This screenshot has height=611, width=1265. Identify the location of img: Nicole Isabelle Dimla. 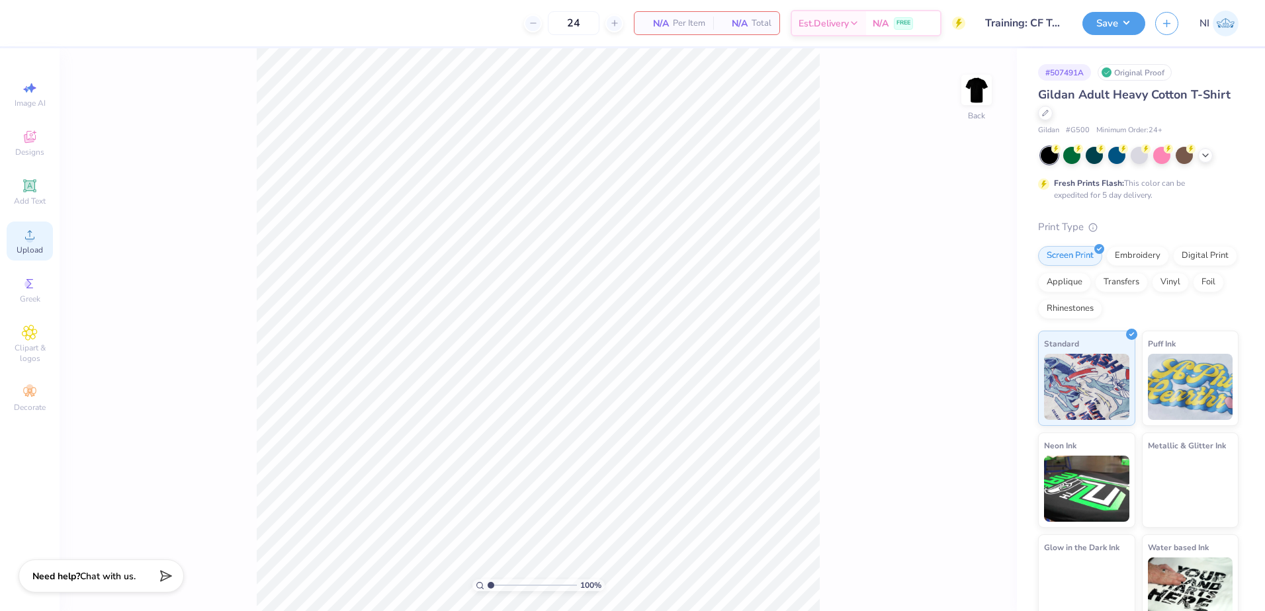
(1225, 23).